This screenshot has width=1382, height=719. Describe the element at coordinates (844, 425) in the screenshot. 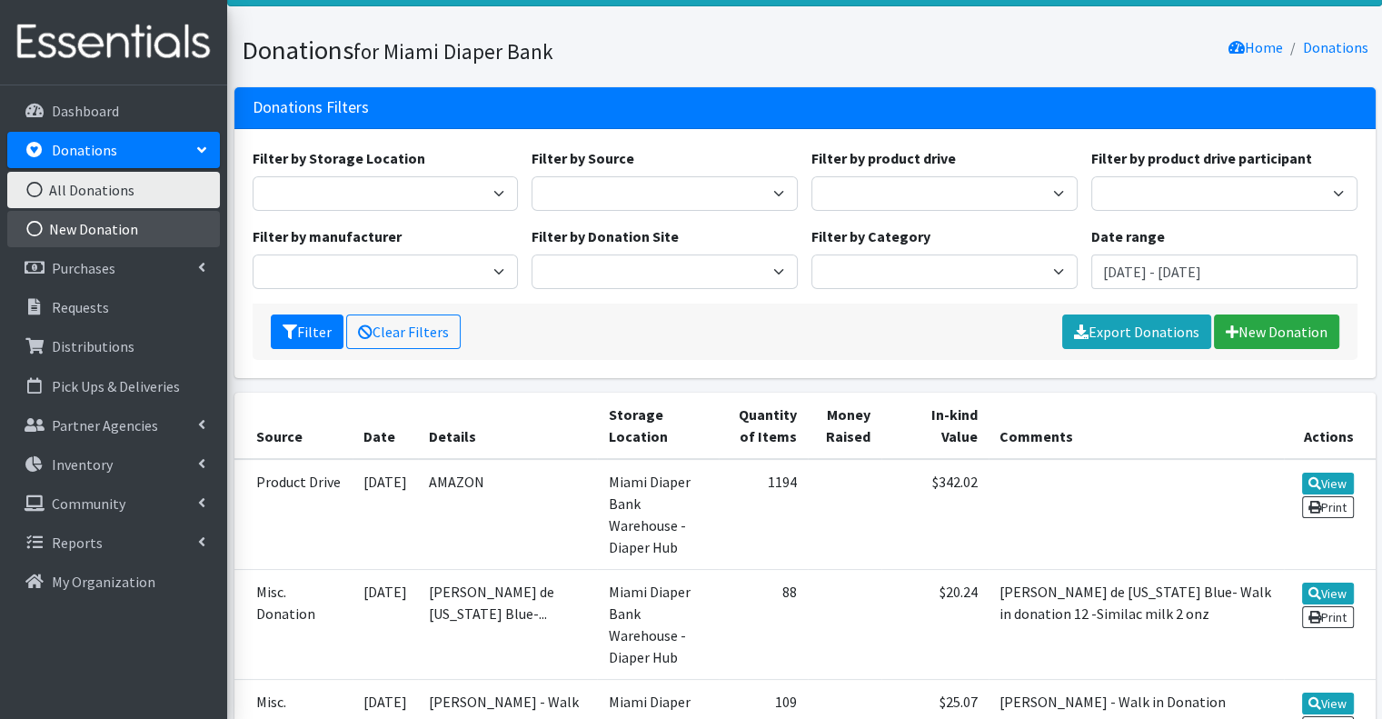

I see `th: Money Raised` at that location.